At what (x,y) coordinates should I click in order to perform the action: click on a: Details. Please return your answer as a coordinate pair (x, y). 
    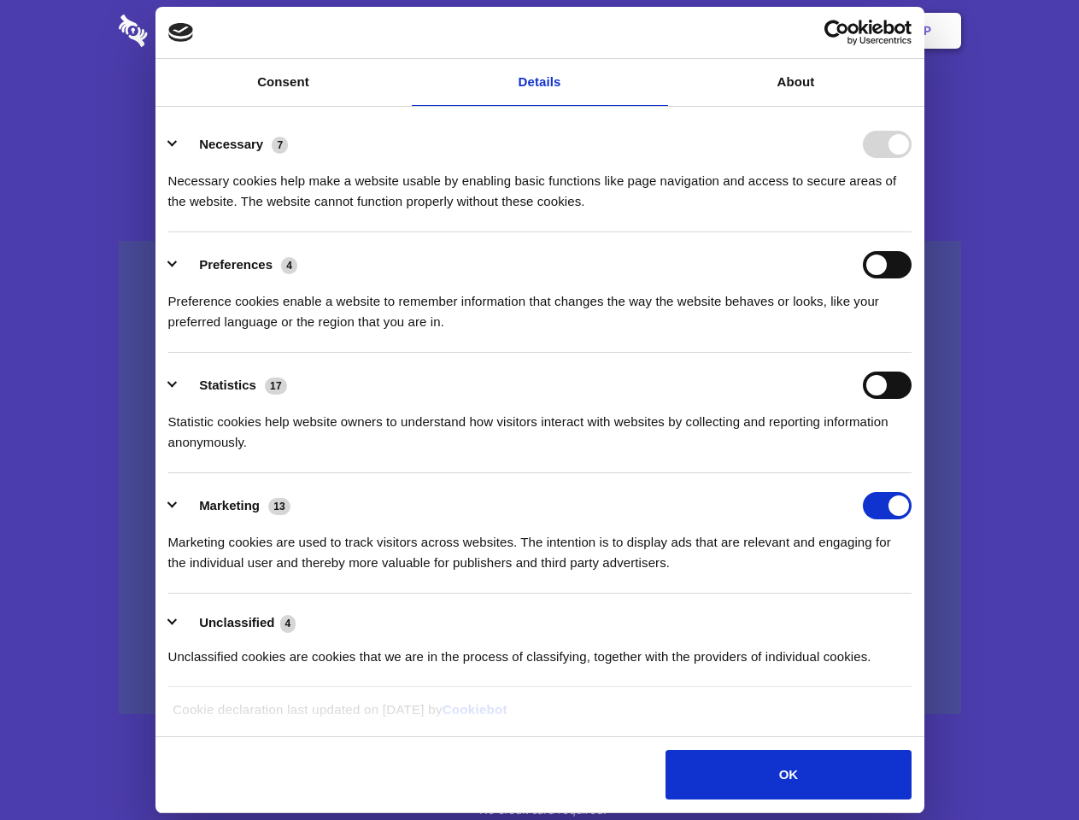
    Looking at the image, I should click on (540, 82).